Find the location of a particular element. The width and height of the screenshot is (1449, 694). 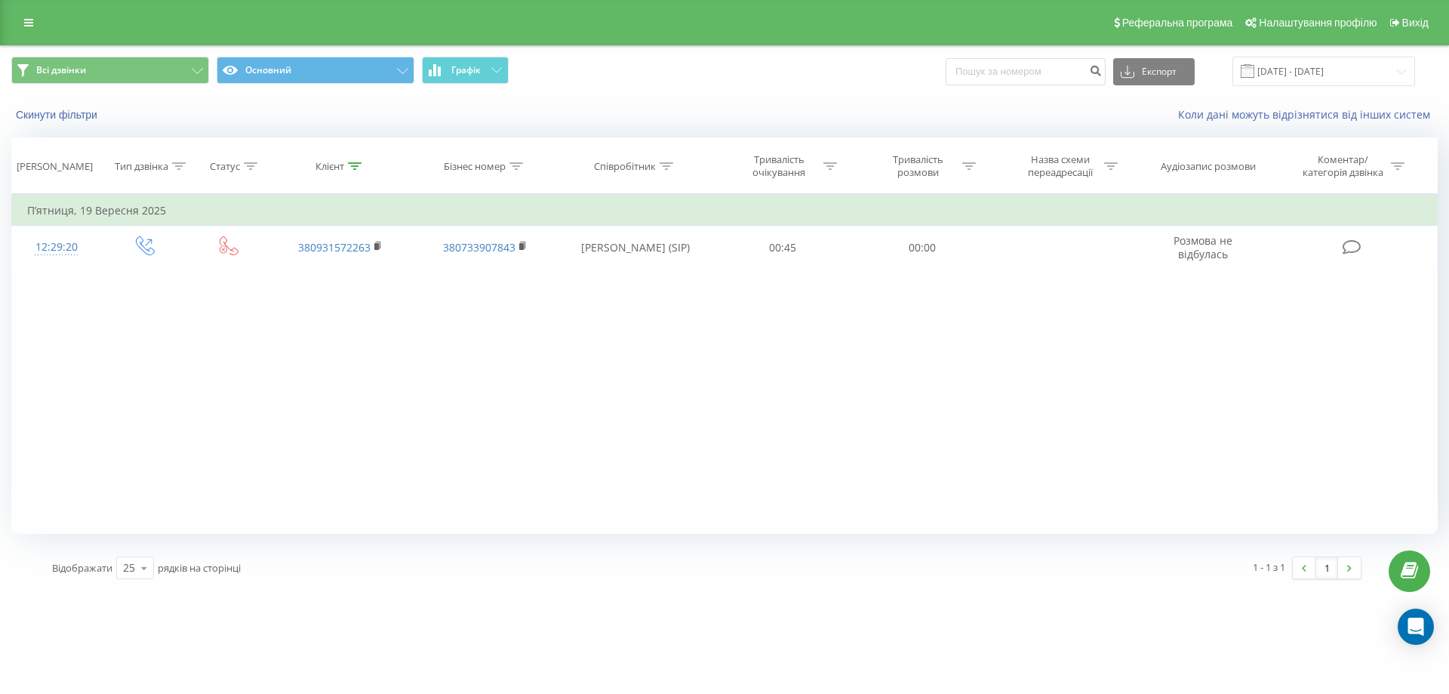

input: Пошук за номером is located at coordinates (1026, 72).